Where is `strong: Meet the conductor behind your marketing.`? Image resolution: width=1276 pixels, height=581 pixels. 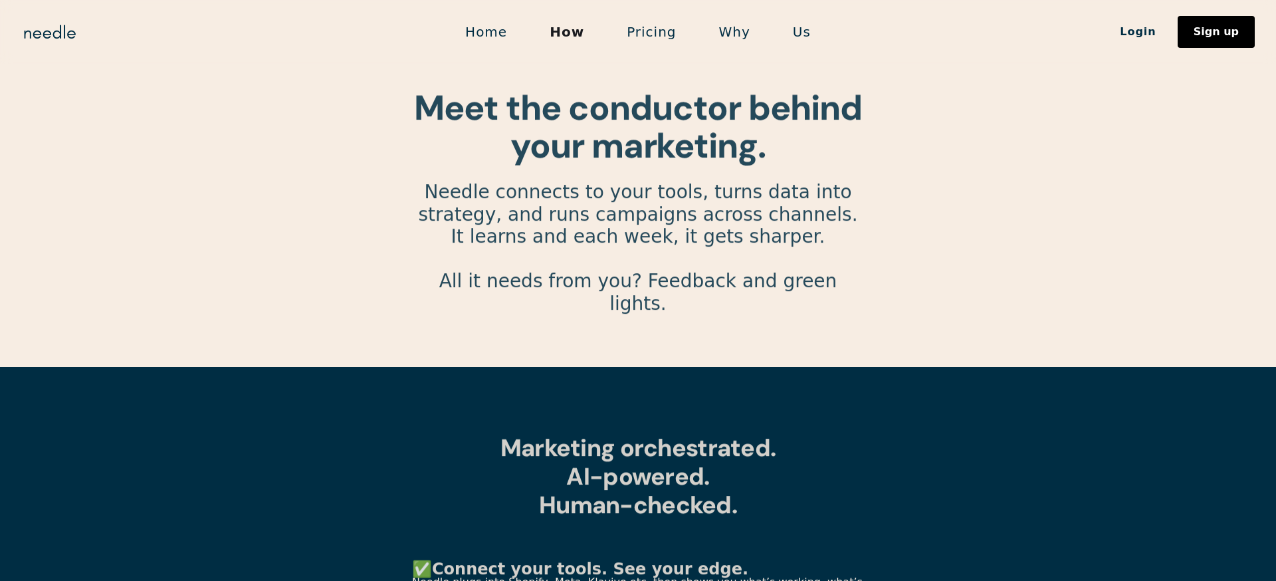 strong: Meet the conductor behind your marketing. is located at coordinates (637, 126).